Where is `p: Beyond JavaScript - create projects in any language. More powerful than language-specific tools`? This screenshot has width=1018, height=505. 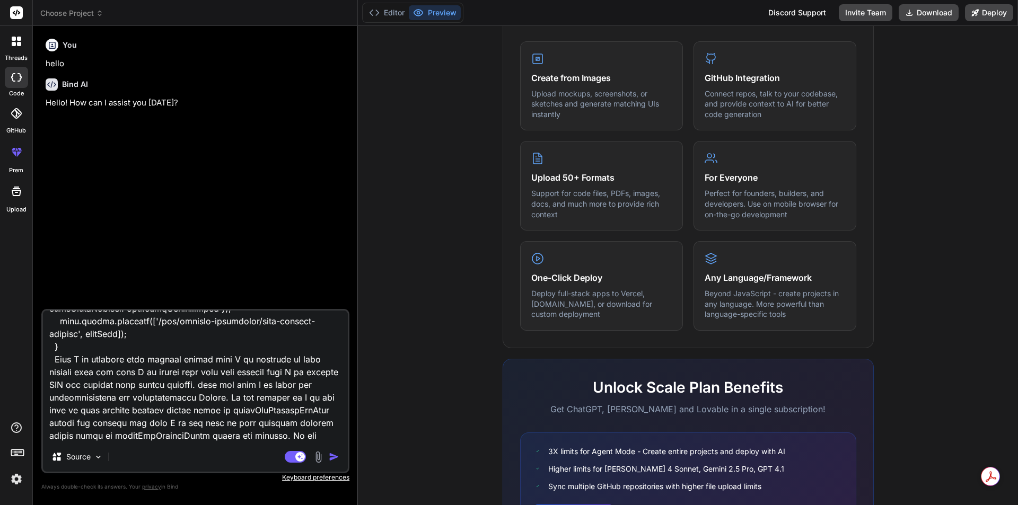
p: Beyond JavaScript - create projects in any language. More powerful than language-specific tools is located at coordinates (774, 304).